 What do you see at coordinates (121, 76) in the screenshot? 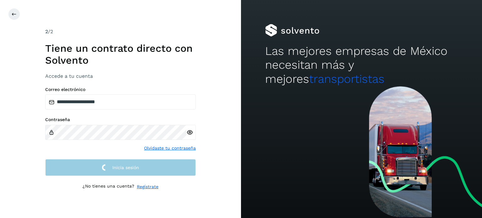
I see `h3: Accede a tu cuenta` at bounding box center [121, 76].